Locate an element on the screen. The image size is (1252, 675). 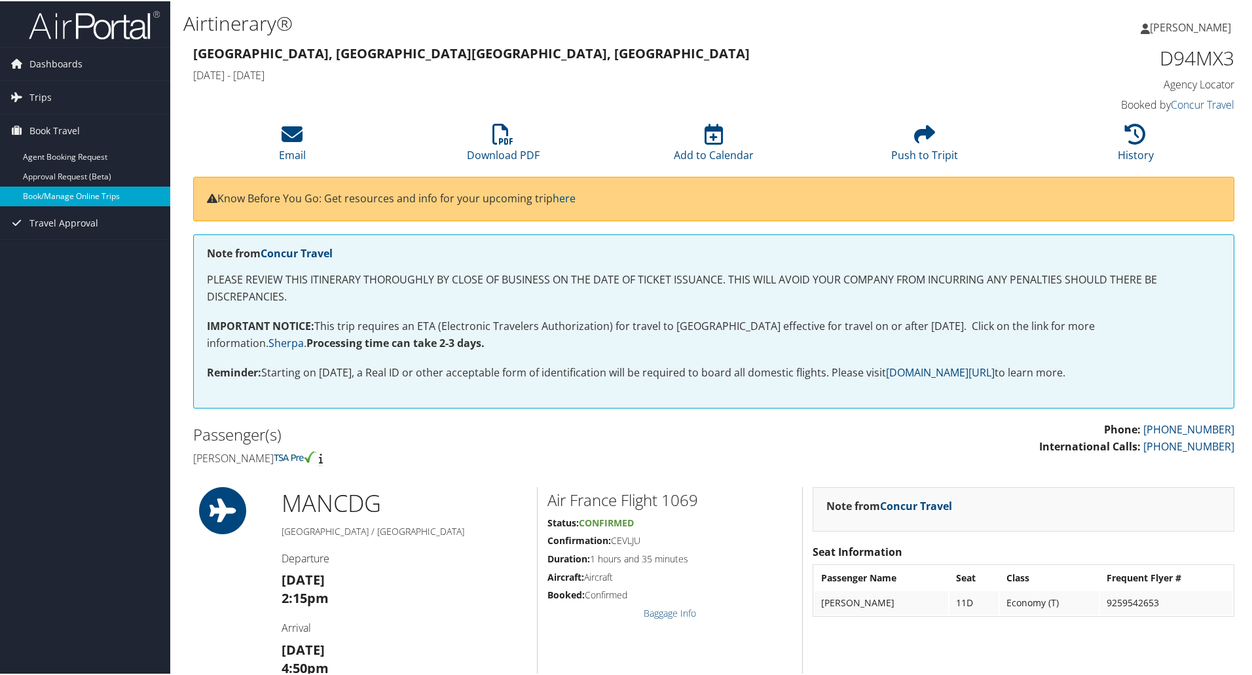
span: Trips is located at coordinates (41, 96).